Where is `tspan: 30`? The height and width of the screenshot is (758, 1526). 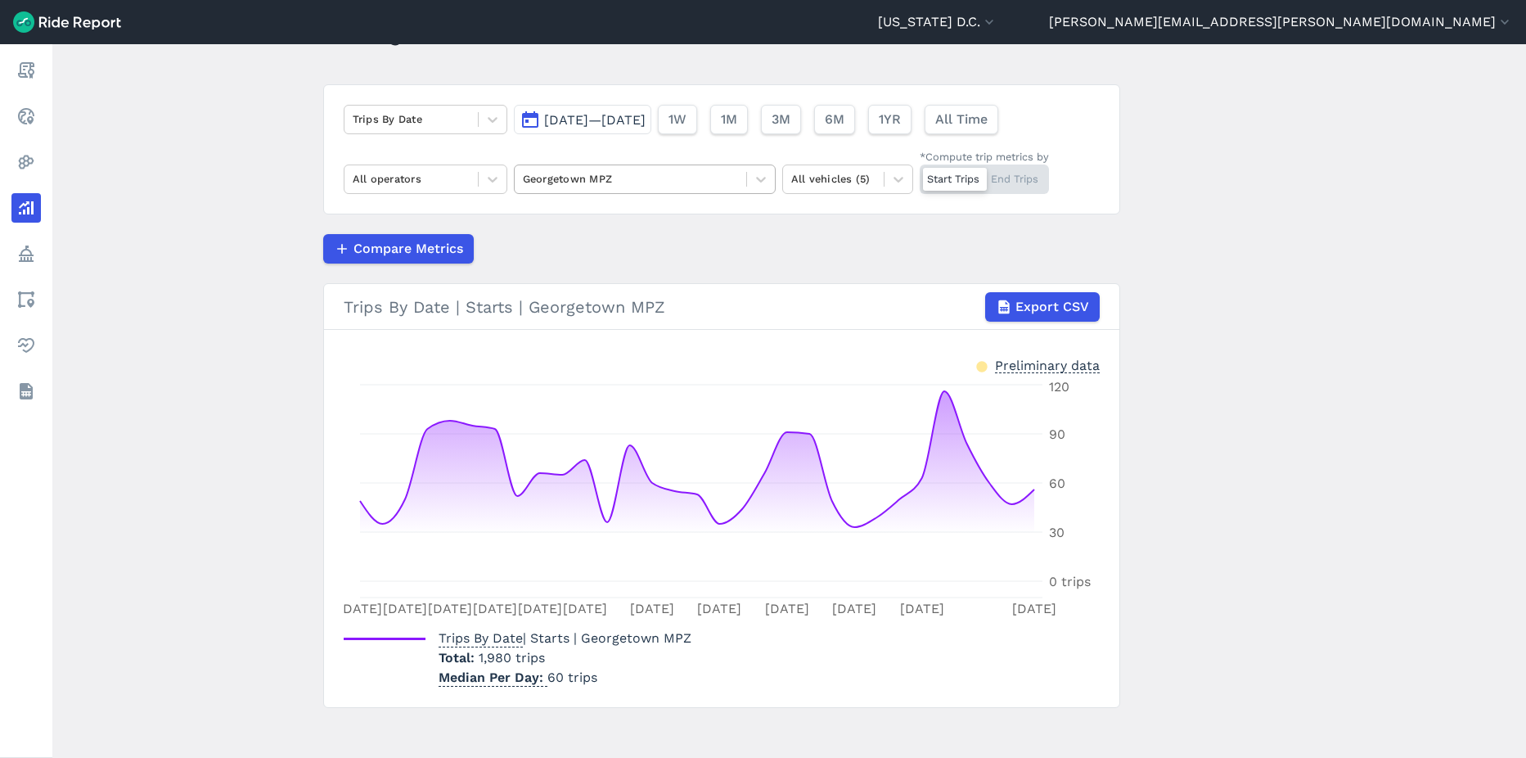
tspan: 30 is located at coordinates (1056, 532).